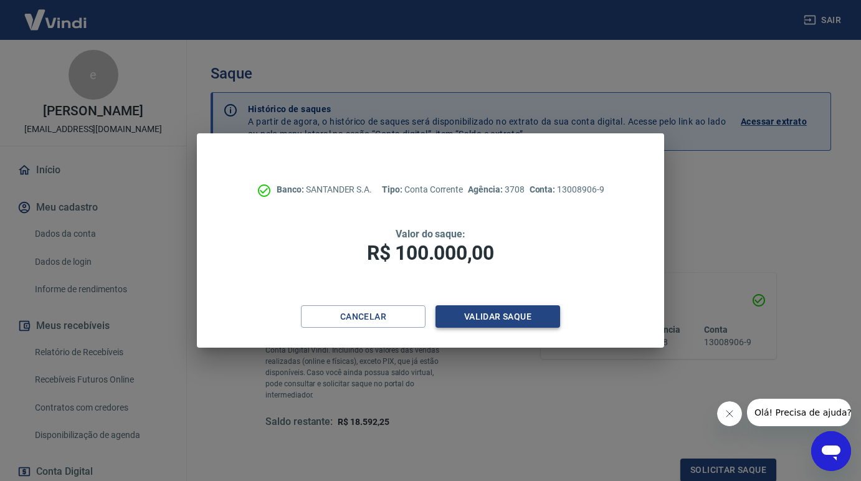 This screenshot has height=481, width=861. I want to click on p: Conta Corrente, so click(422, 189).